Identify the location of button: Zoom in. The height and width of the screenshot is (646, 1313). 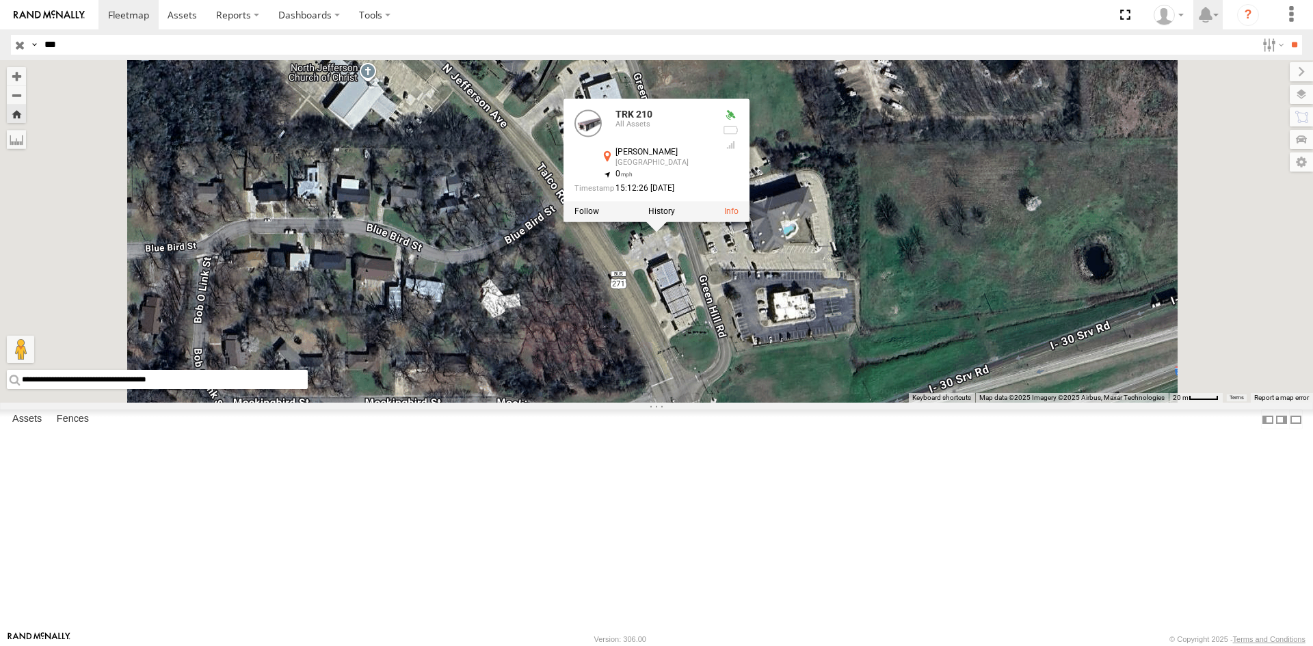
(16, 76).